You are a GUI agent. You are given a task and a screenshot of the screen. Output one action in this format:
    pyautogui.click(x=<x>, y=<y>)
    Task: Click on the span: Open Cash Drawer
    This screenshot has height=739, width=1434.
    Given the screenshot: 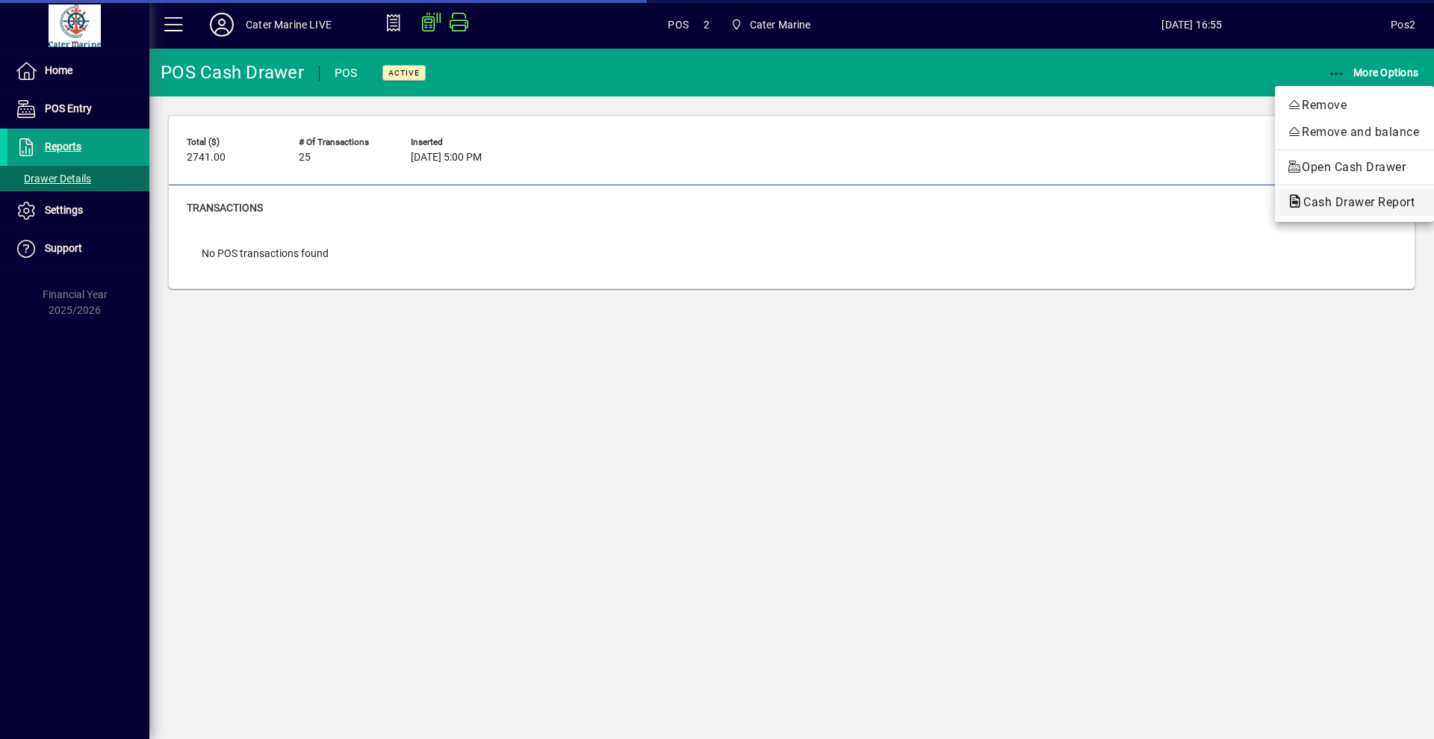 What is the action you would take?
    pyautogui.click(x=1354, y=167)
    